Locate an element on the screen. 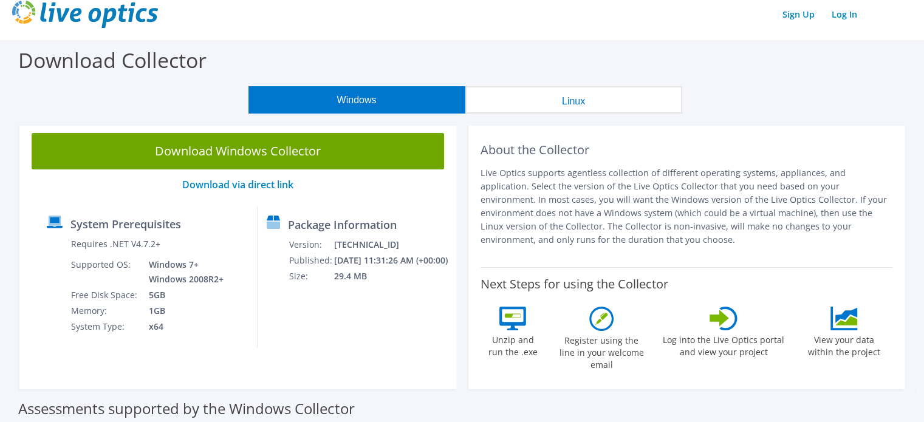  a: Log In is located at coordinates (845, 14).